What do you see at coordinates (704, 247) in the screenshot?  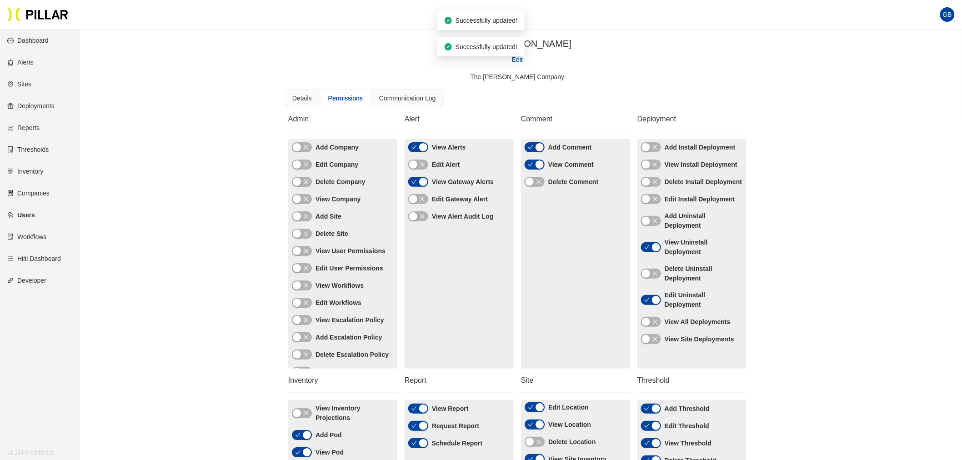 I see `label: View Uninstall Deployment` at bounding box center [704, 247].